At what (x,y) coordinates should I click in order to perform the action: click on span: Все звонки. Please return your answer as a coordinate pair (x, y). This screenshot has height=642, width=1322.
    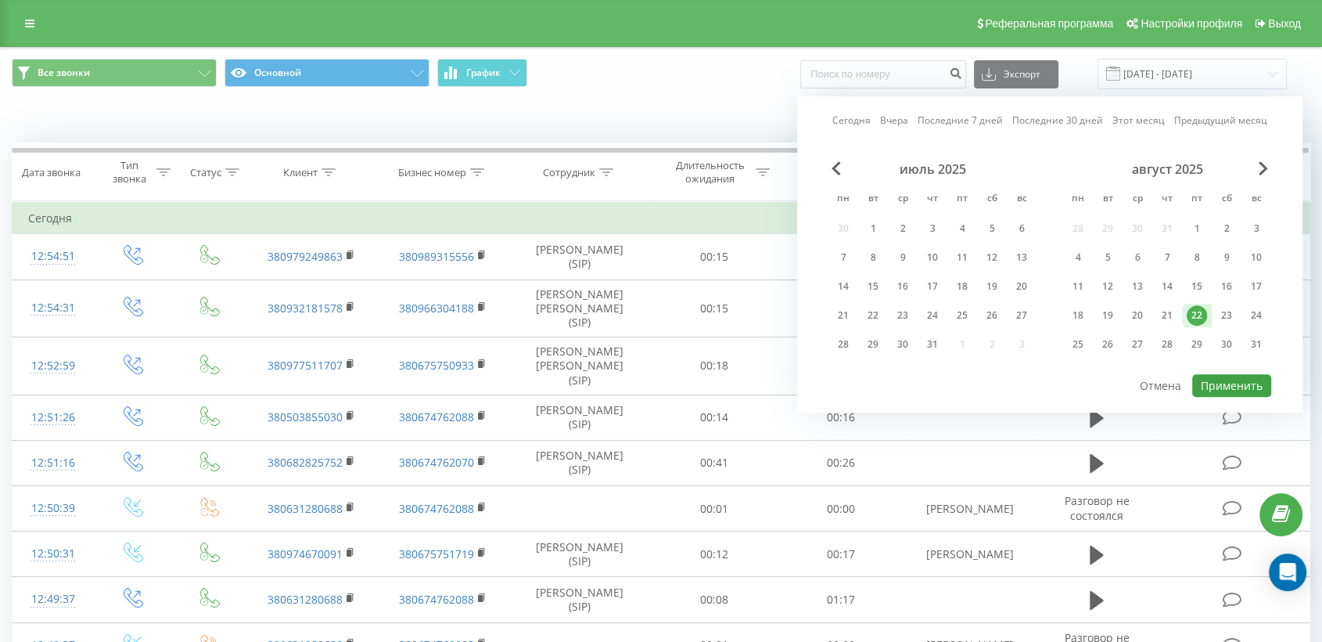
    Looking at the image, I should click on (63, 73).